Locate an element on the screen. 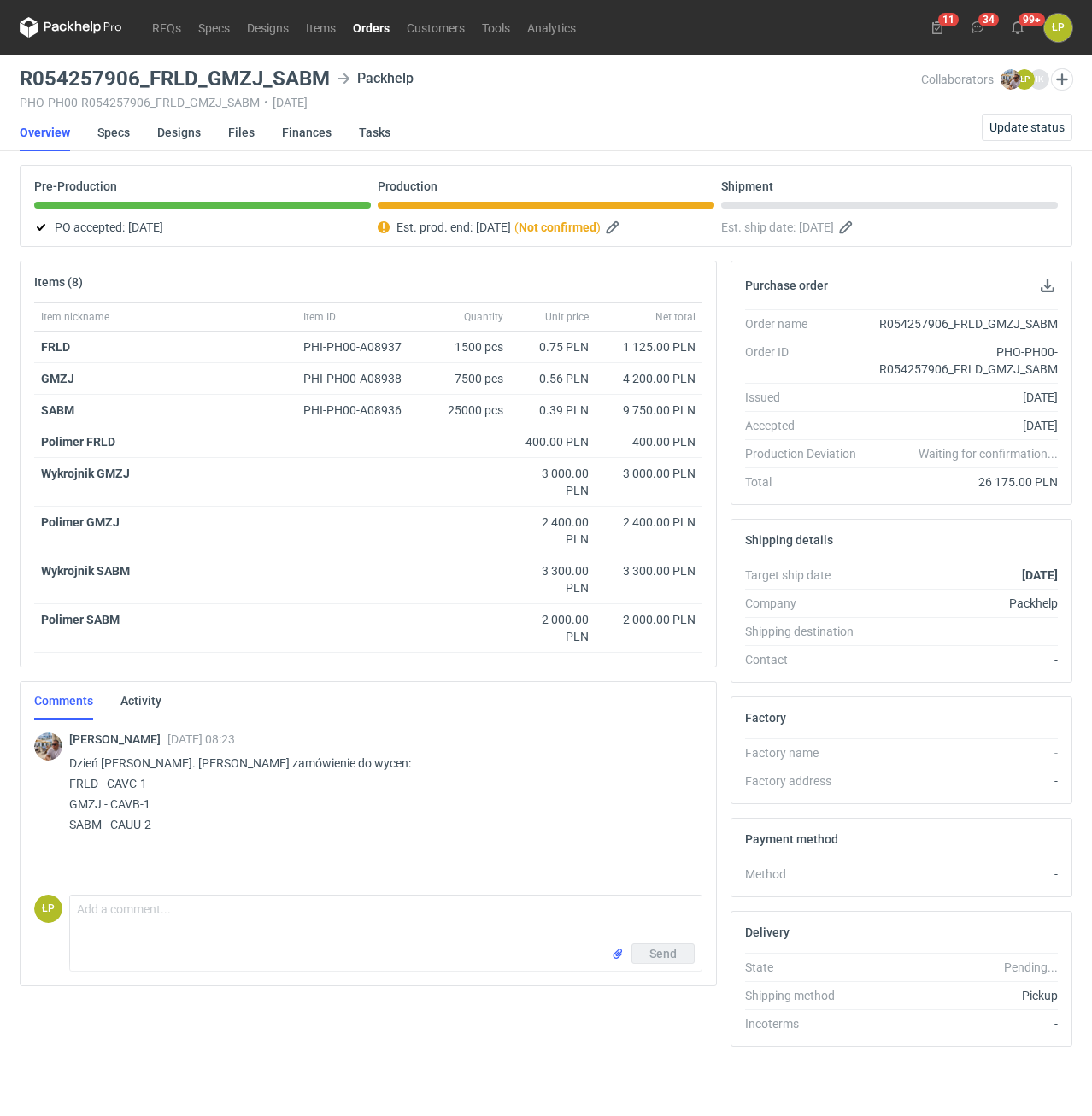  span: Unit price is located at coordinates (567, 317).